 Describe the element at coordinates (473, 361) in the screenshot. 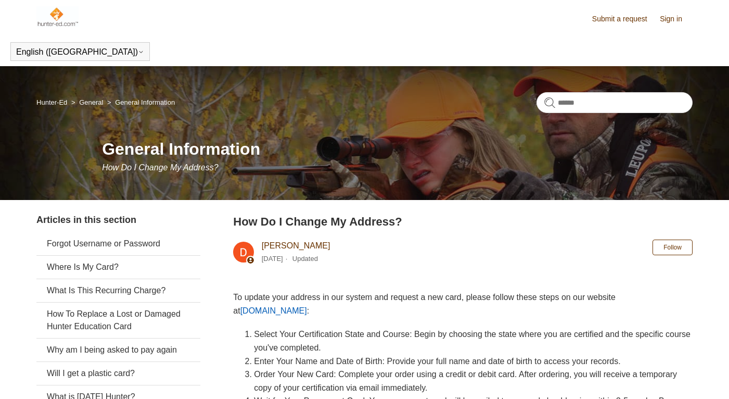

I see `li: Enter Your Name and Date of Birth: Provide your full name and date of birth to access your records.` at that location.